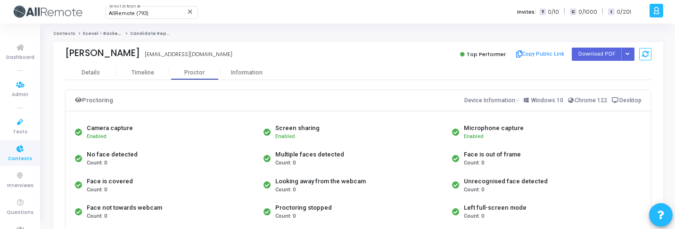 The height and width of the screenshot is (229, 675). Describe the element at coordinates (486, 54) in the screenshot. I see `span: Top Performer` at that location.